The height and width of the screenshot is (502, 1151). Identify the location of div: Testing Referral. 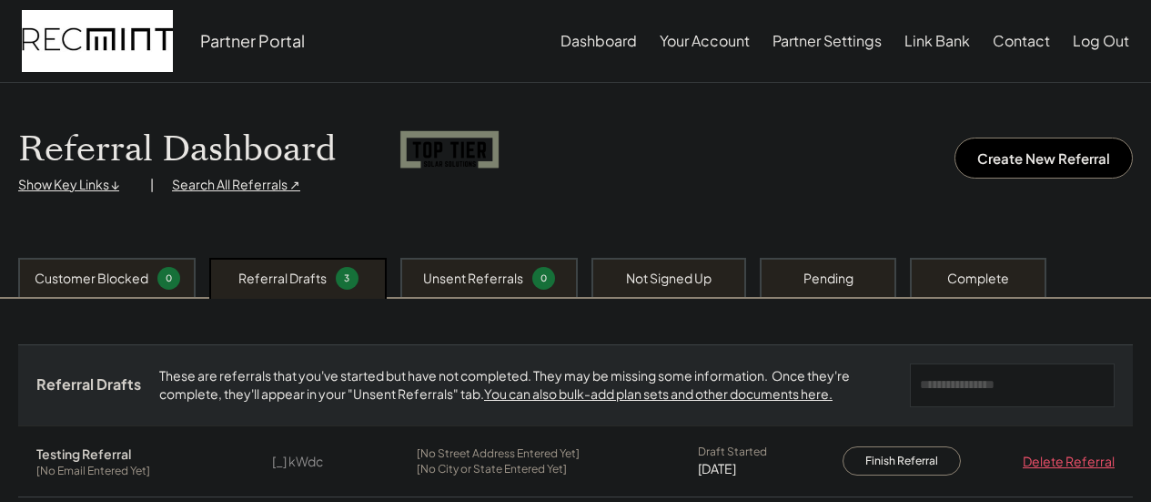
(84, 453).